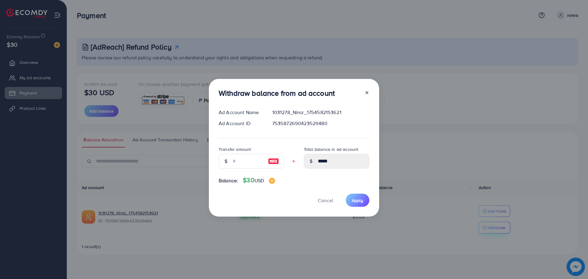  Describe the element at coordinates (325, 201) in the screenshot. I see `span: Cancel` at that location.